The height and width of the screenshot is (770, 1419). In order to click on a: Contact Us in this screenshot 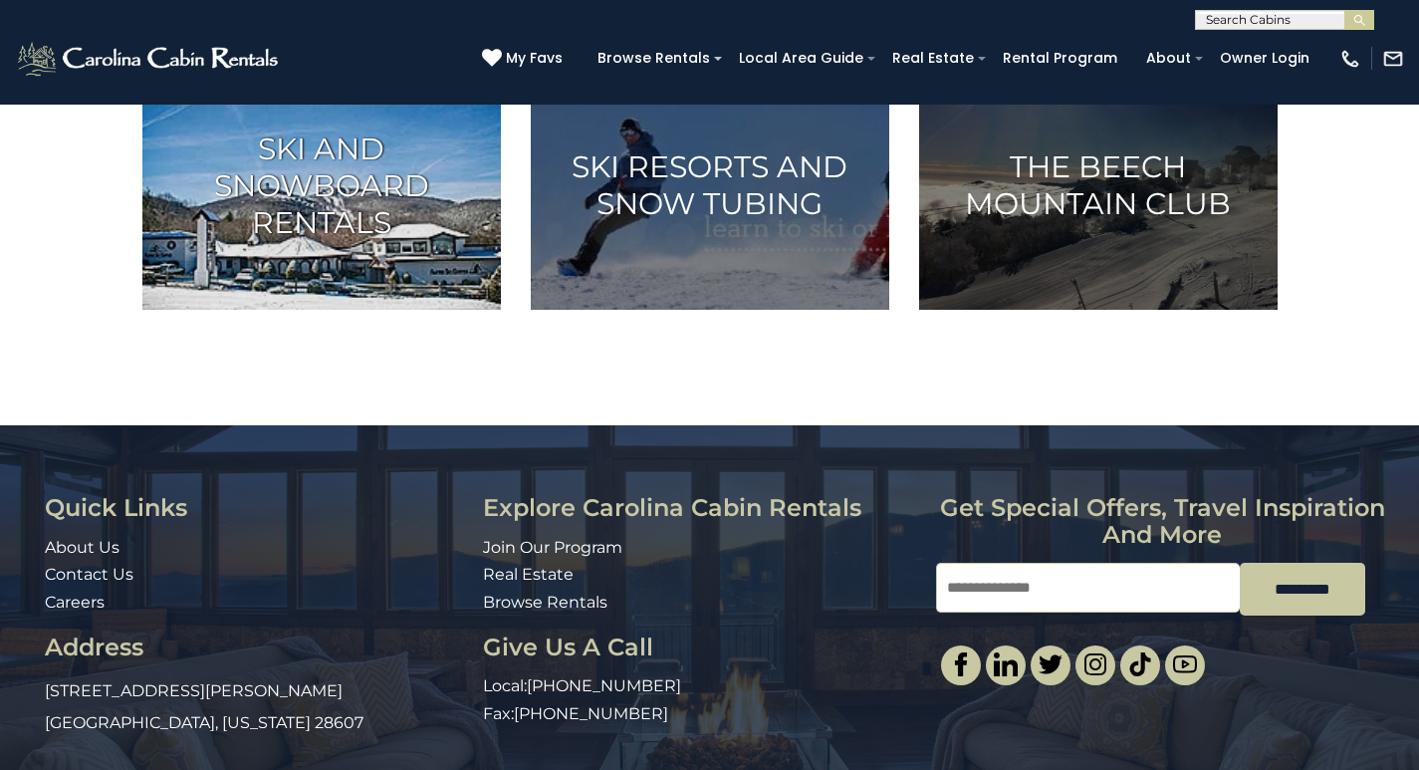, I will do `click(89, 574)`.